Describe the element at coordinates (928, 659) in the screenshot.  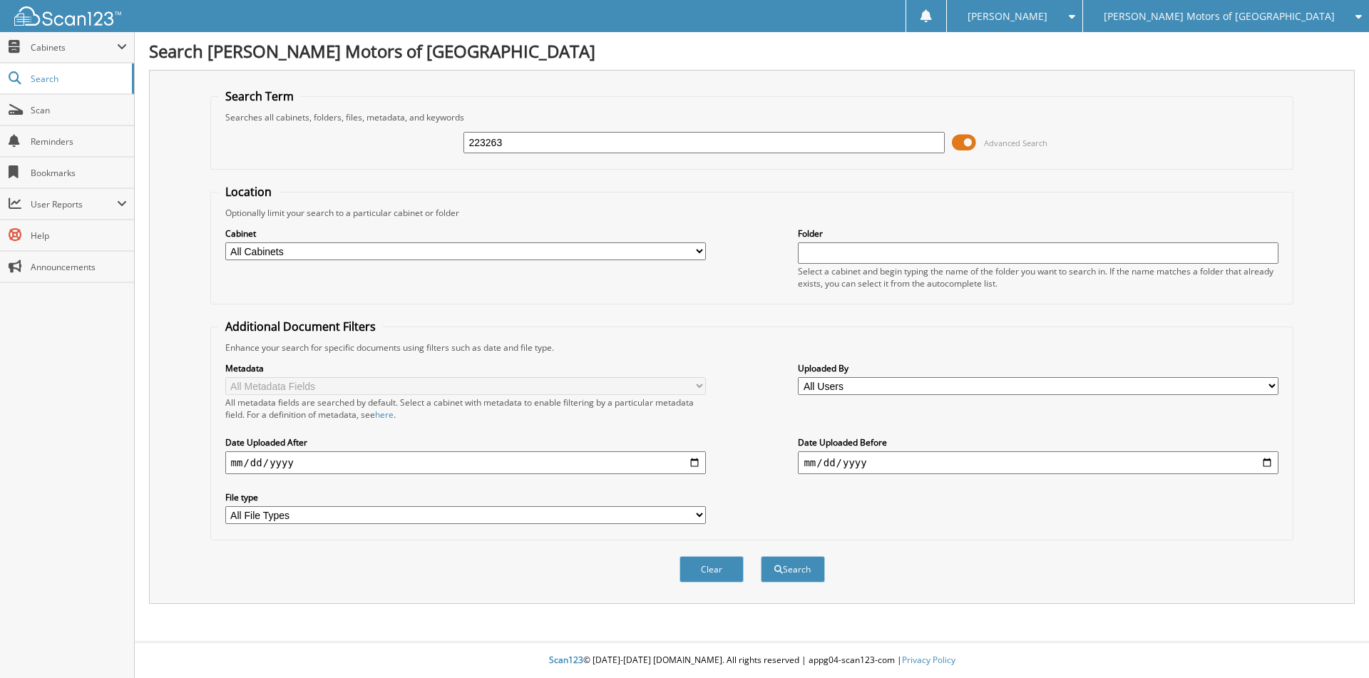
I see `a: Privacy Policy` at that location.